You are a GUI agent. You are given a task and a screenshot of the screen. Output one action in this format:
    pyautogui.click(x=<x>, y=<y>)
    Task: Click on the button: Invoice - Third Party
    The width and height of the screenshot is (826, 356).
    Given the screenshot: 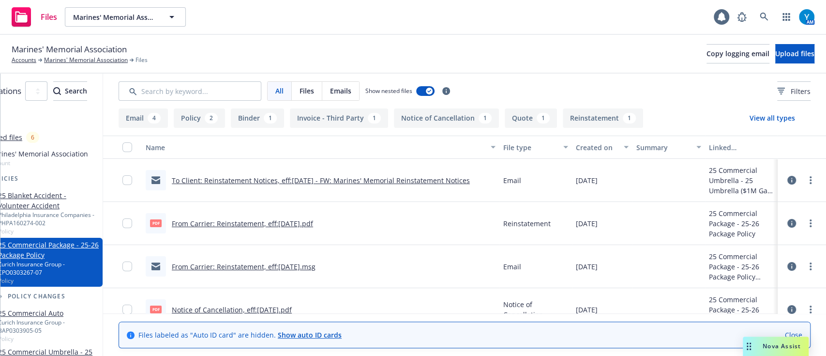 What is the action you would take?
    pyautogui.click(x=339, y=118)
    